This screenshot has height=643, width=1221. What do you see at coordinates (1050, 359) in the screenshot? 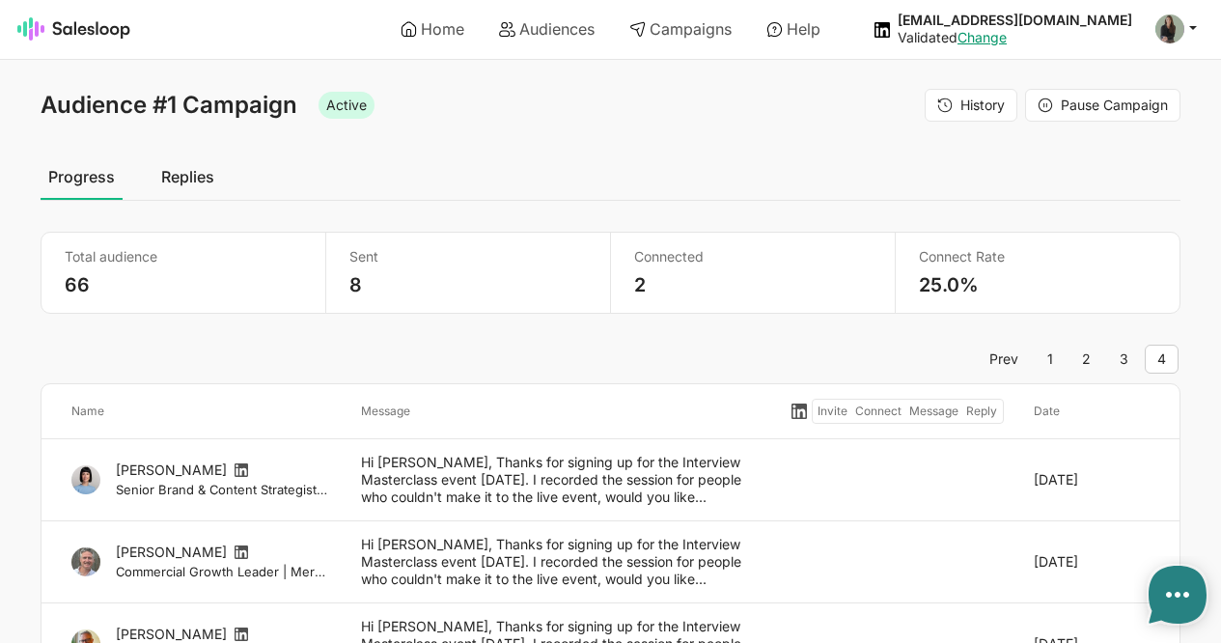
I see `a: 1` at bounding box center [1050, 359].